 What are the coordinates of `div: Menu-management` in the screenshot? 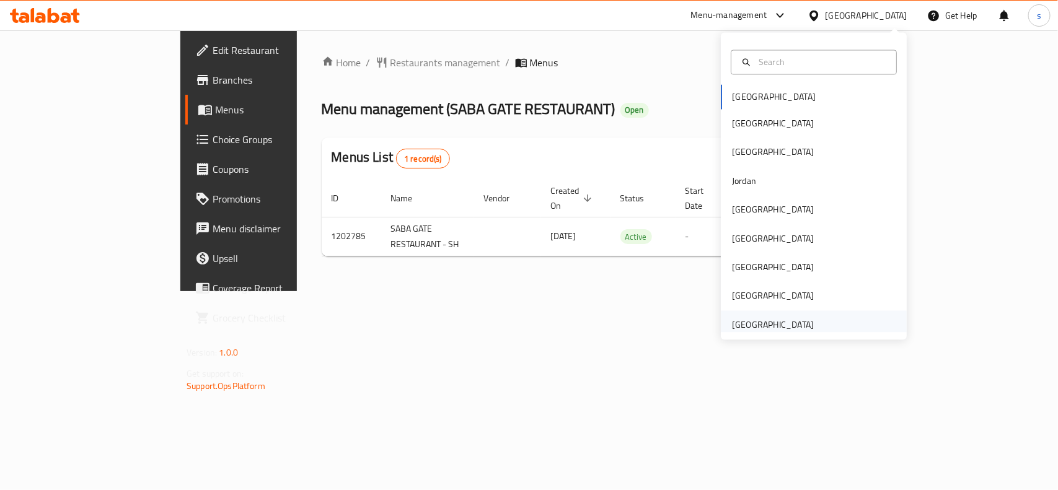 It's located at (729, 16).